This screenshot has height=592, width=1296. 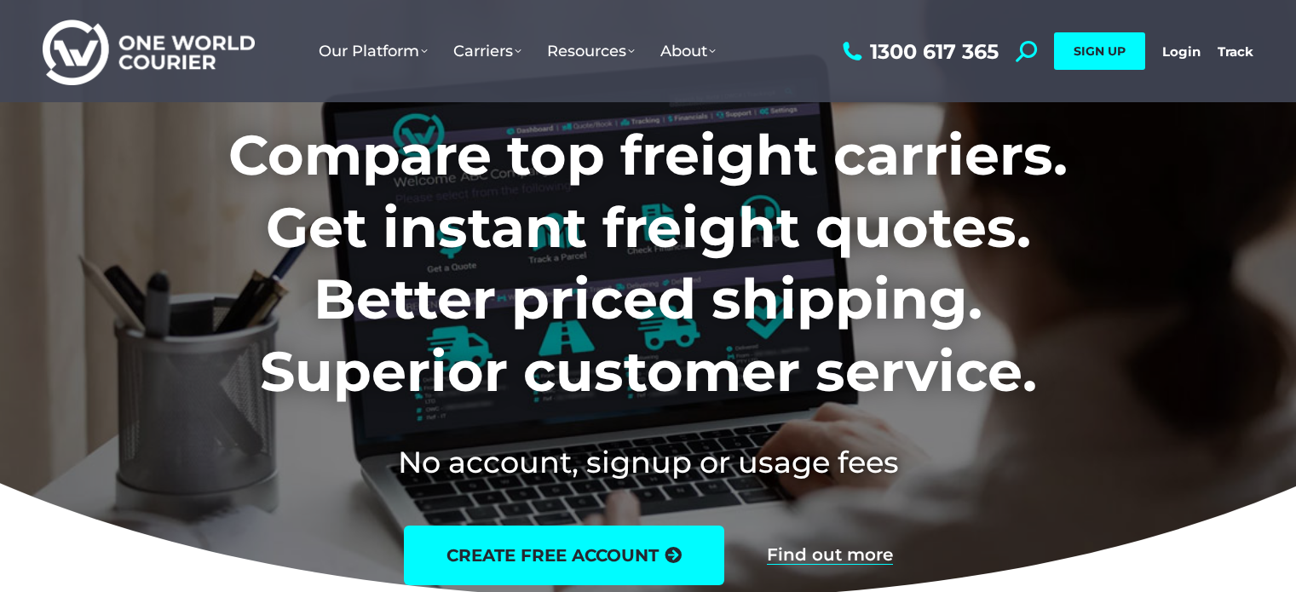 I want to click on a: Our Platform, so click(x=373, y=51).